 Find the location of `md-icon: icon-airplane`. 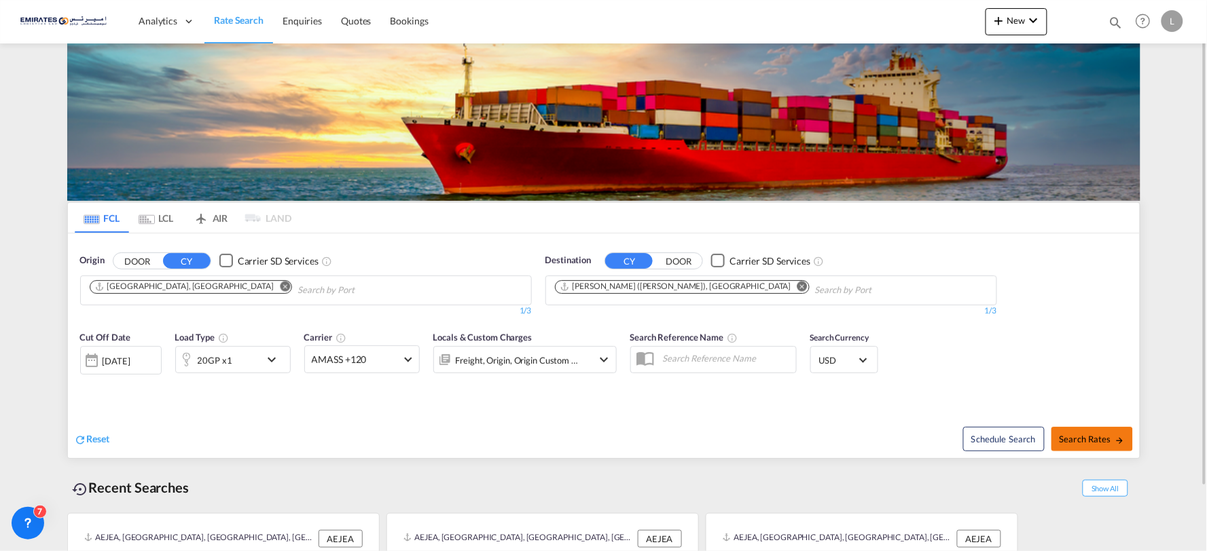

md-icon: icon-airplane is located at coordinates (201, 215).